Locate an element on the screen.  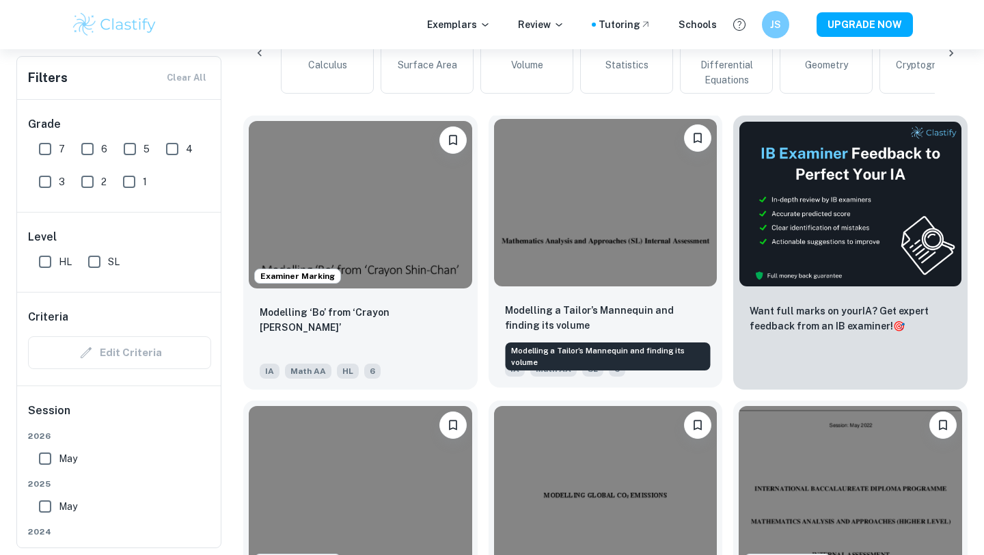
span: SL is located at coordinates (113, 262).